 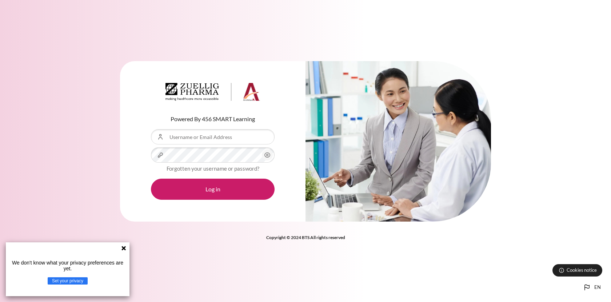 I want to click on strong: Copyright © 2024 BTS All rights reserved, so click(x=306, y=237).